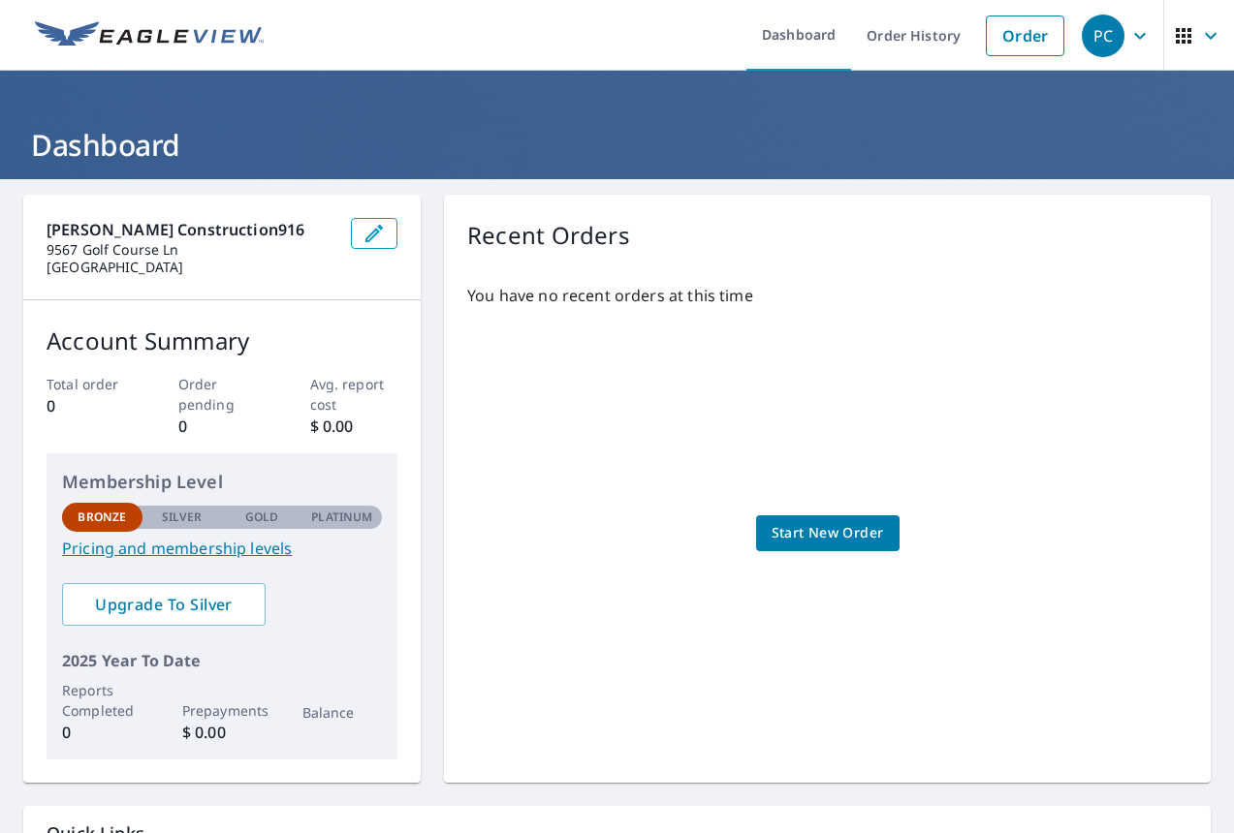 This screenshot has height=833, width=1234. Describe the element at coordinates (222, 394) in the screenshot. I see `p: Order pending` at that location.